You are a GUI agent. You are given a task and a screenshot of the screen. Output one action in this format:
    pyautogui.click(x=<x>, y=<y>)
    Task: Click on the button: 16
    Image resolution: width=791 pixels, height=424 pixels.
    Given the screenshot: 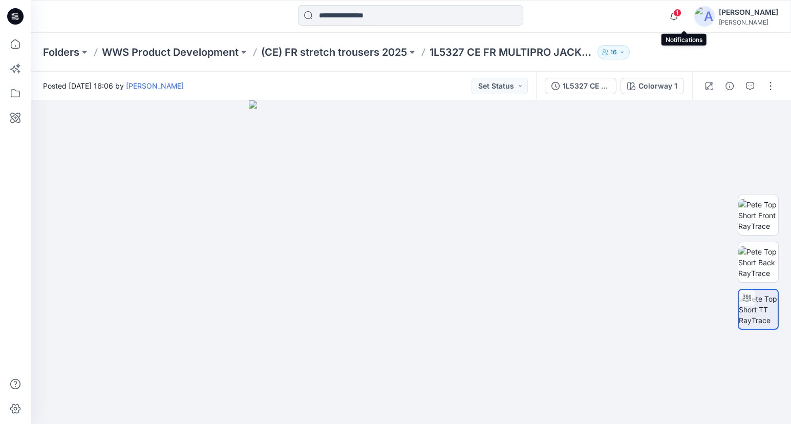 What is the action you would take?
    pyautogui.click(x=613, y=52)
    